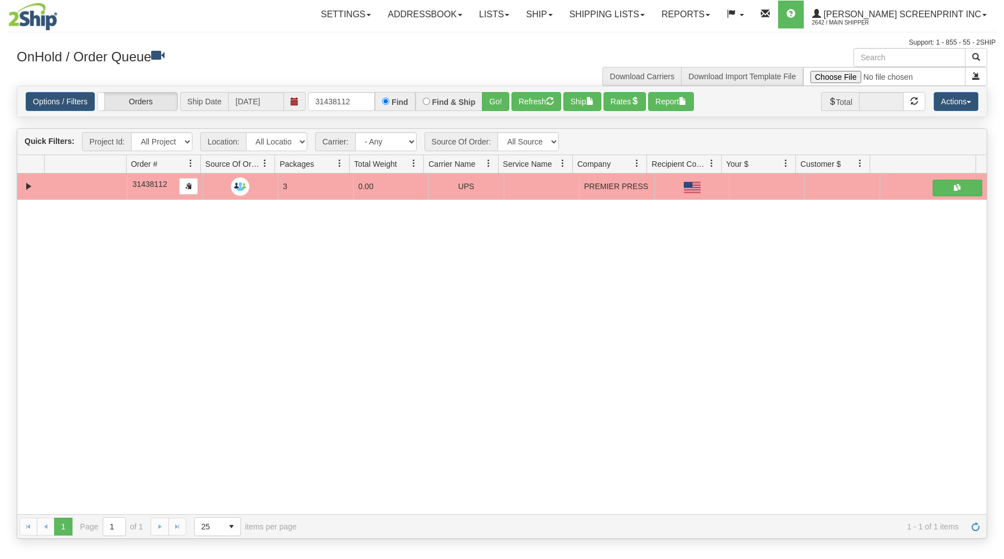  Describe the element at coordinates (454, 102) in the screenshot. I see `label: Find & Ship` at that location.